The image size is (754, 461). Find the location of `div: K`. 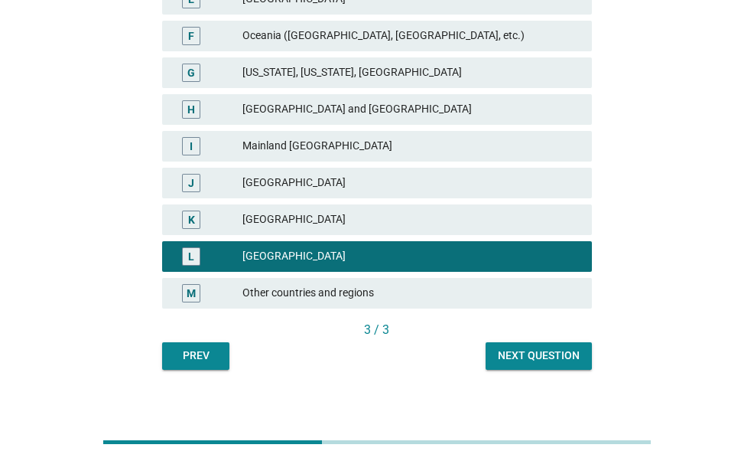

div: K is located at coordinates (191, 219).